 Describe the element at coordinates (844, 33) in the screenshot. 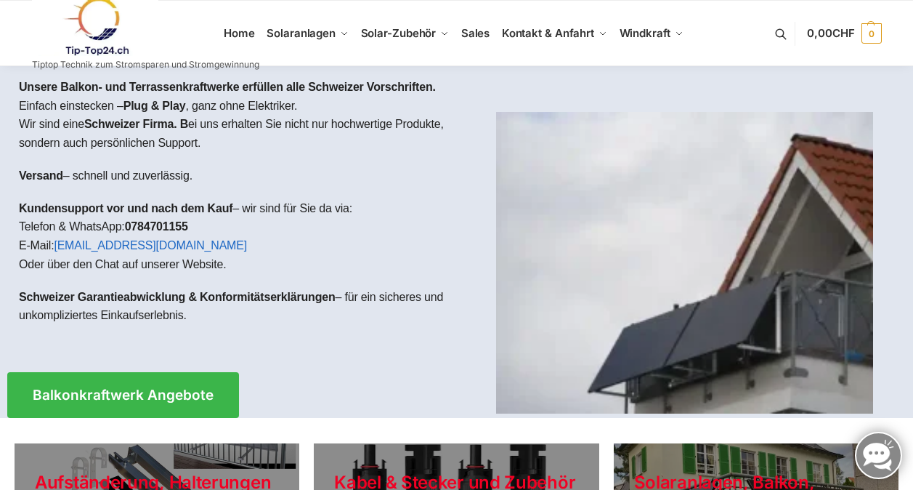

I see `a: 0,00CHF 0` at that location.